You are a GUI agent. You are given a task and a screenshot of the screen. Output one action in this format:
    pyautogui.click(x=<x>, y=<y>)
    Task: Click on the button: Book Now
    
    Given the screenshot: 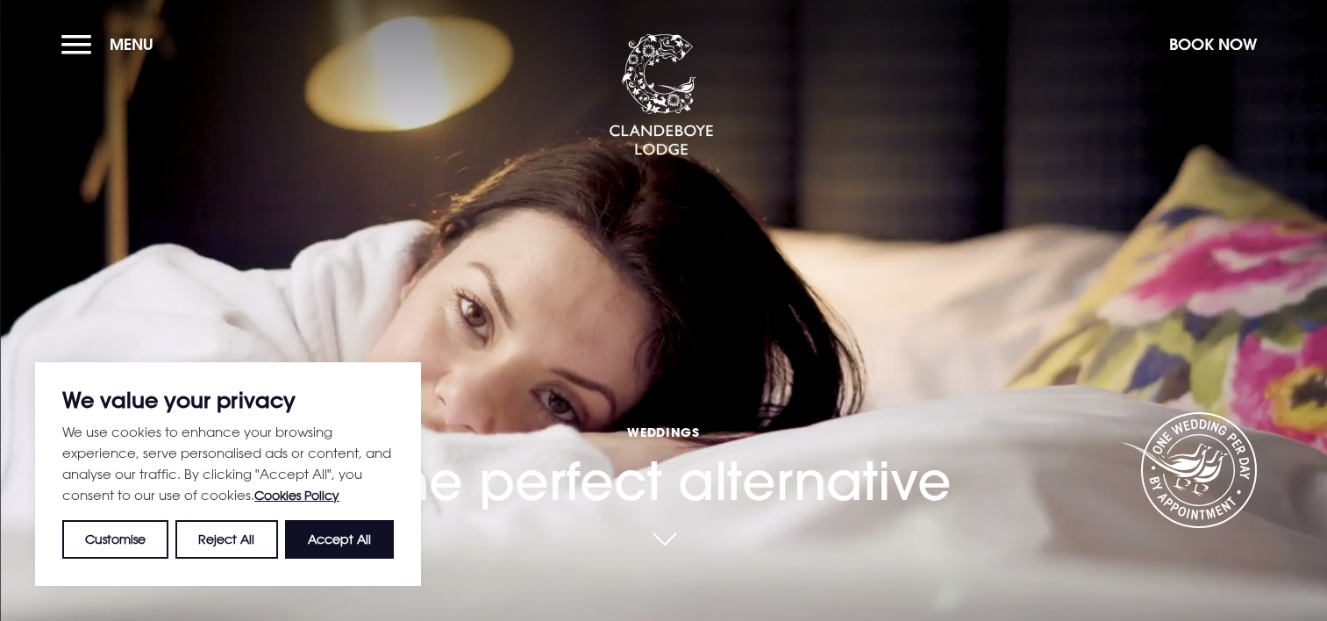 What is the action you would take?
    pyautogui.click(x=1213, y=44)
    